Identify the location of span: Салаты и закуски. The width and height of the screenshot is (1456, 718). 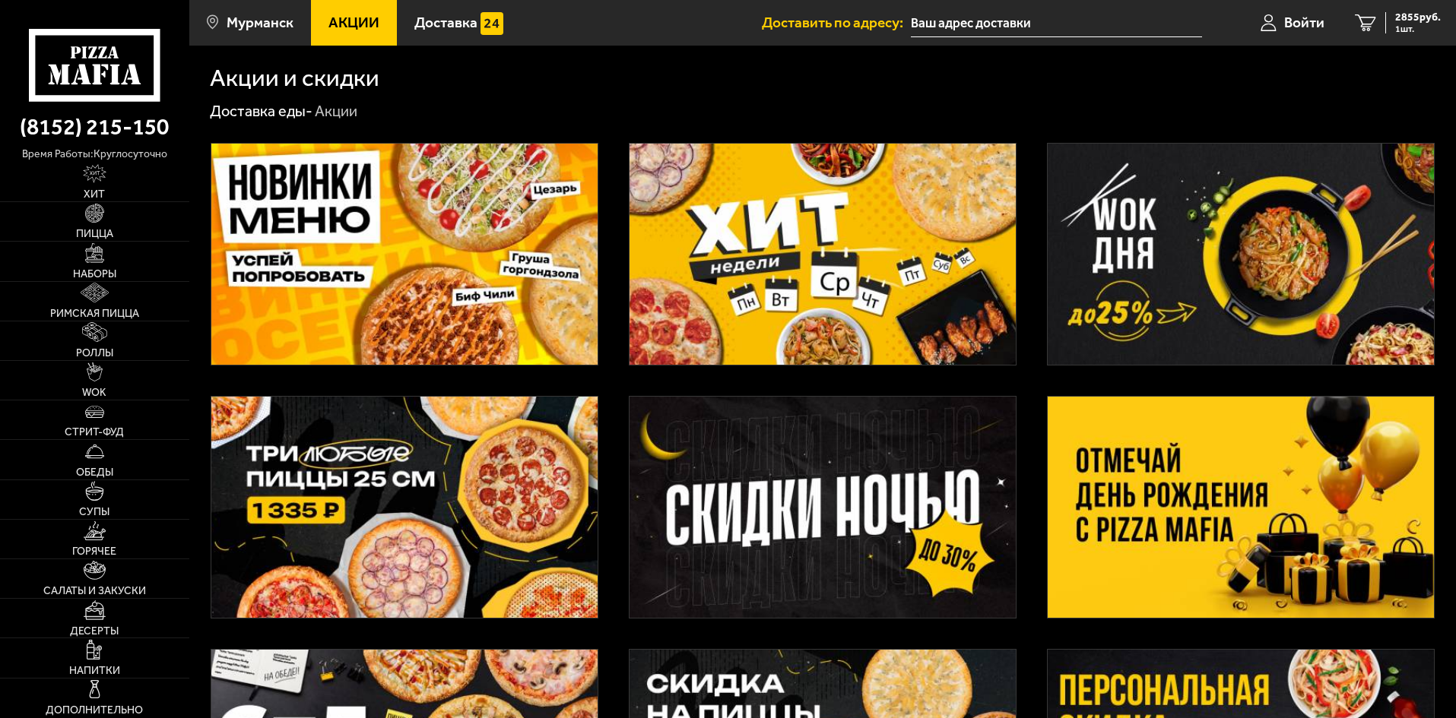
(94, 591).